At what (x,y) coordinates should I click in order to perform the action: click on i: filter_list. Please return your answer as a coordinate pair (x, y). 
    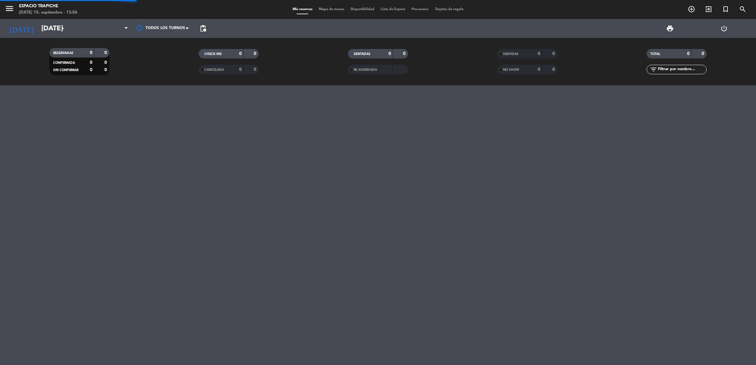
    Looking at the image, I should click on (653, 70).